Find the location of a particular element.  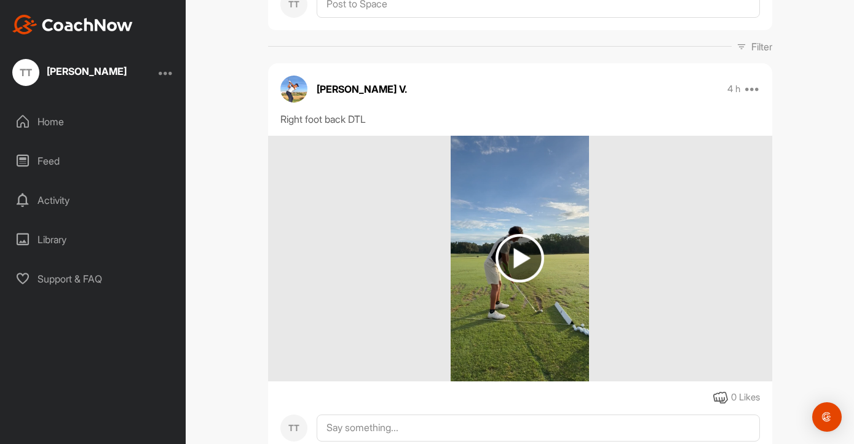

img: media is located at coordinates (519, 259).